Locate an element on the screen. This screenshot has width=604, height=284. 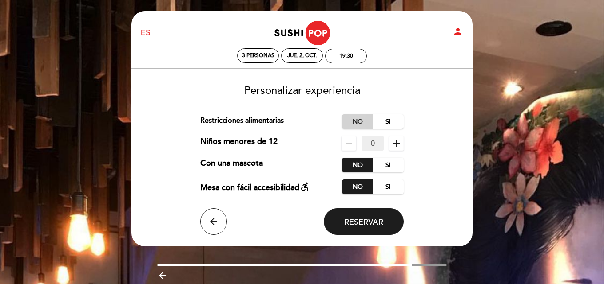
i: accessible_forward is located at coordinates (304, 187).